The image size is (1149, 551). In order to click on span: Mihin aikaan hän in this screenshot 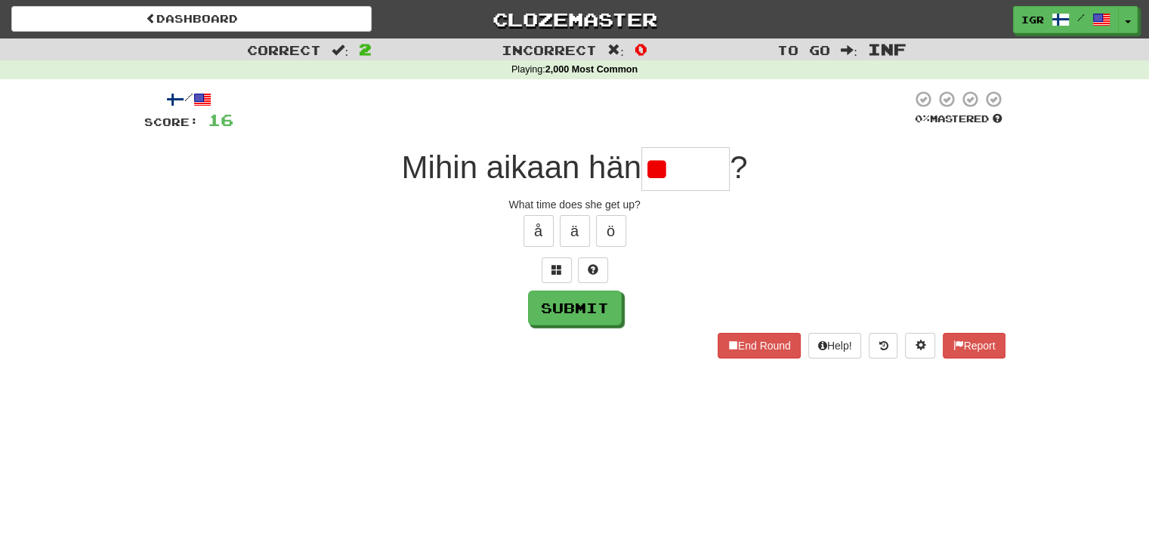, I will do `click(522, 167)`.